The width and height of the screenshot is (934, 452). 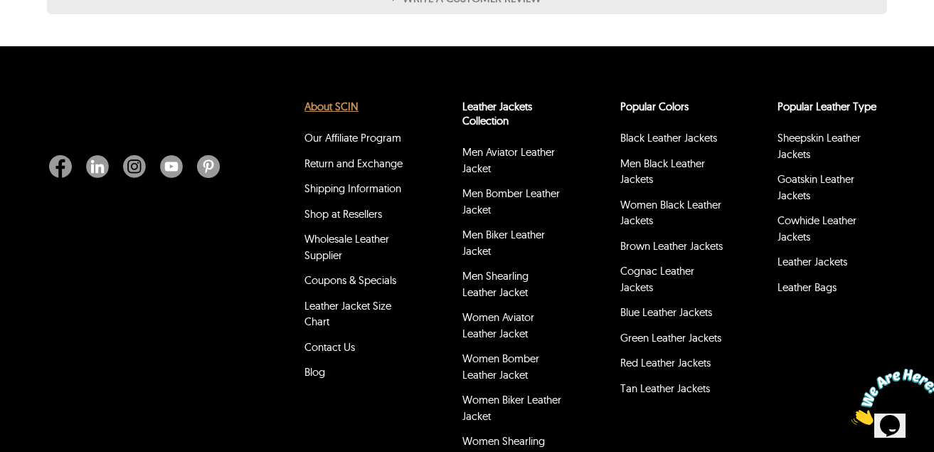 What do you see at coordinates (497, 113) in the screenshot?
I see `a: Leather Jackets Collection` at bounding box center [497, 113].